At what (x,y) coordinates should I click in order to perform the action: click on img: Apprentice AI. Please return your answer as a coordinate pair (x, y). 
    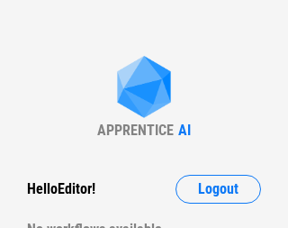
    Looking at the image, I should click on (144, 88).